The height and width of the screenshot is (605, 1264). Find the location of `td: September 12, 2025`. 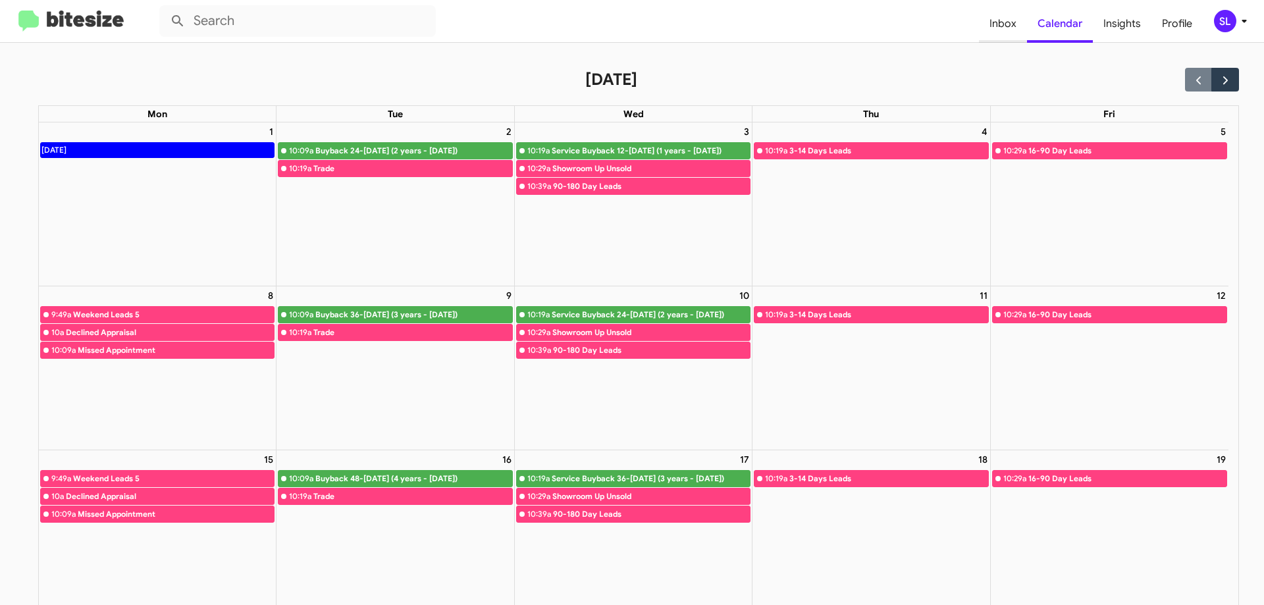

td: September 12, 2025 is located at coordinates (1109, 368).